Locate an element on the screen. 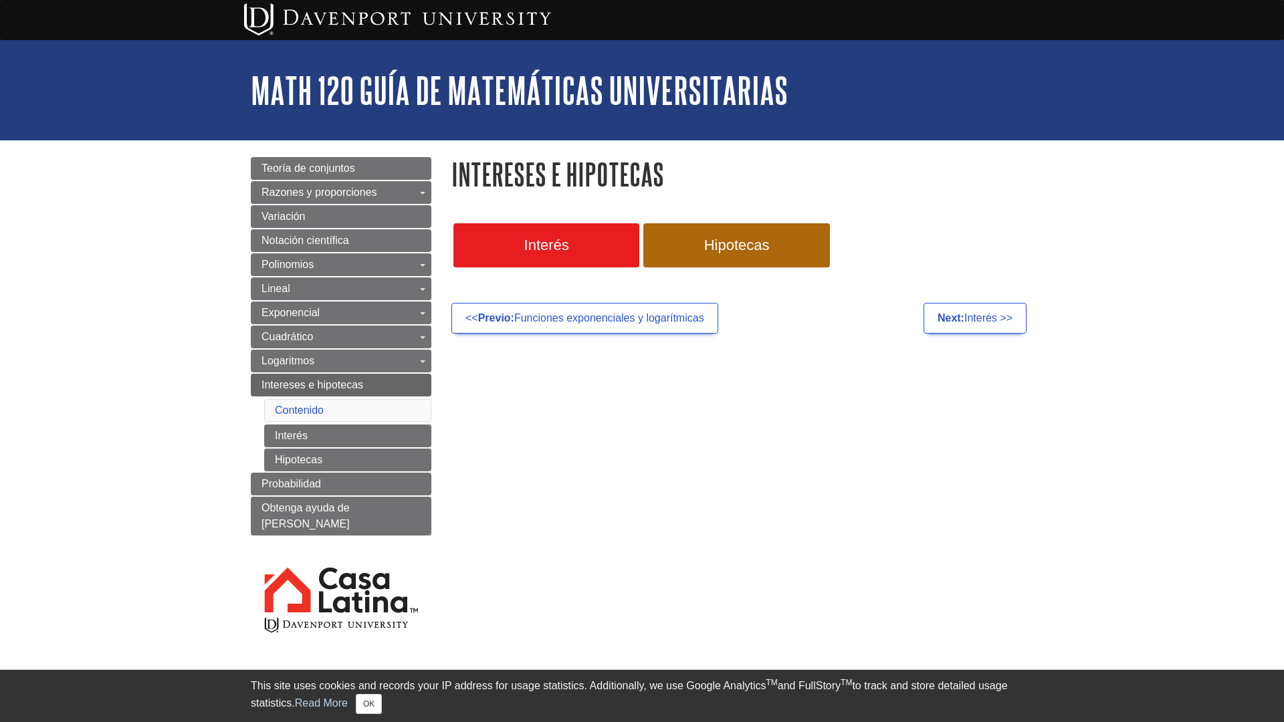 Image resolution: width=1284 pixels, height=722 pixels. a: Intereses e hipotecas is located at coordinates (341, 385).